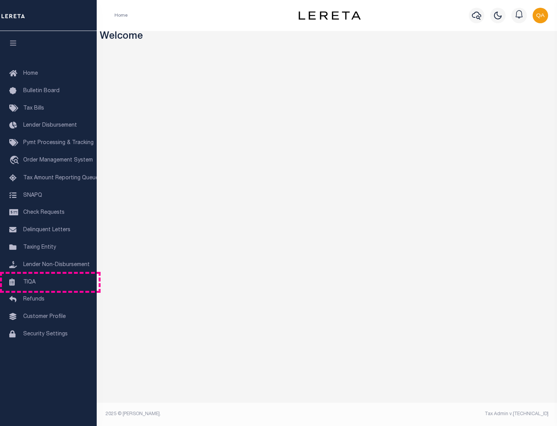 Image resolution: width=557 pixels, height=426 pixels. I want to click on img: svg+xml;base64,PHN2ZyB4bWxucz0iaHR0cDovL3d3dy53My5vcmcvMjAwMC9zdmciIHBvaW50ZXItZXZlbnRzPSJub25lIi..., so click(541, 15).